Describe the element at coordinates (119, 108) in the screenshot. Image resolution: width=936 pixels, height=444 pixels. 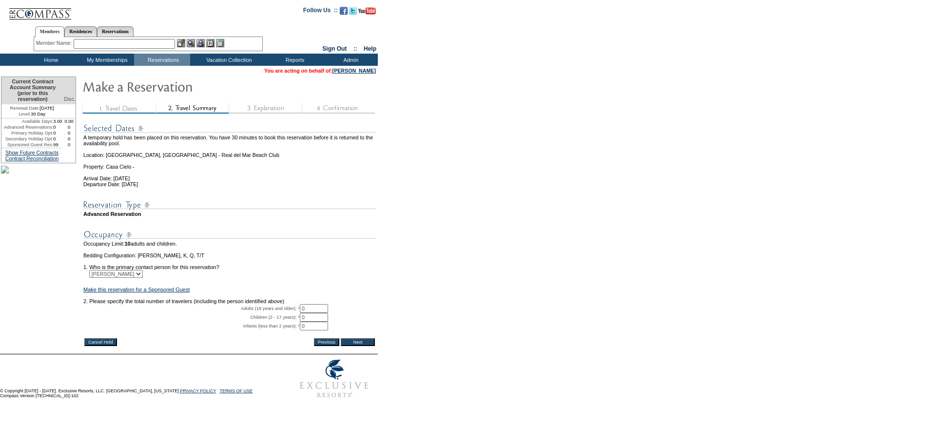
I see `img: step1_state3.gif` at that location.